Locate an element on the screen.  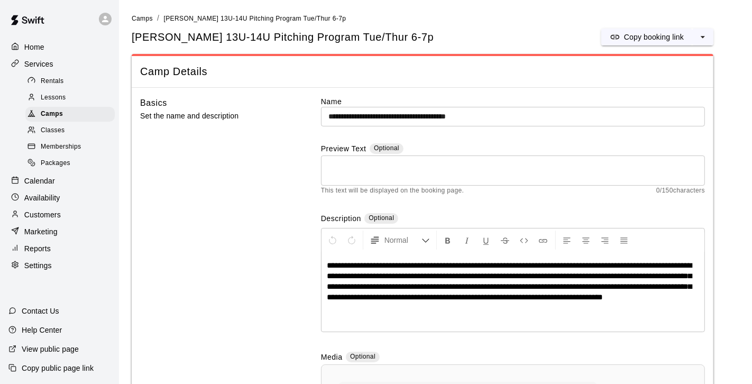
p: Customers is located at coordinates (42, 215).